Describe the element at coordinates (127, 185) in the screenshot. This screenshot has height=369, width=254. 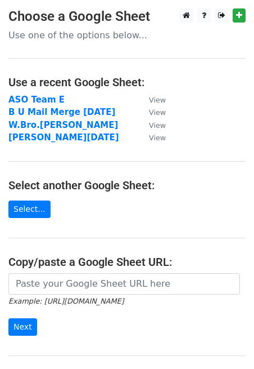
I see `h4: Select another Google Sheet:` at that location.